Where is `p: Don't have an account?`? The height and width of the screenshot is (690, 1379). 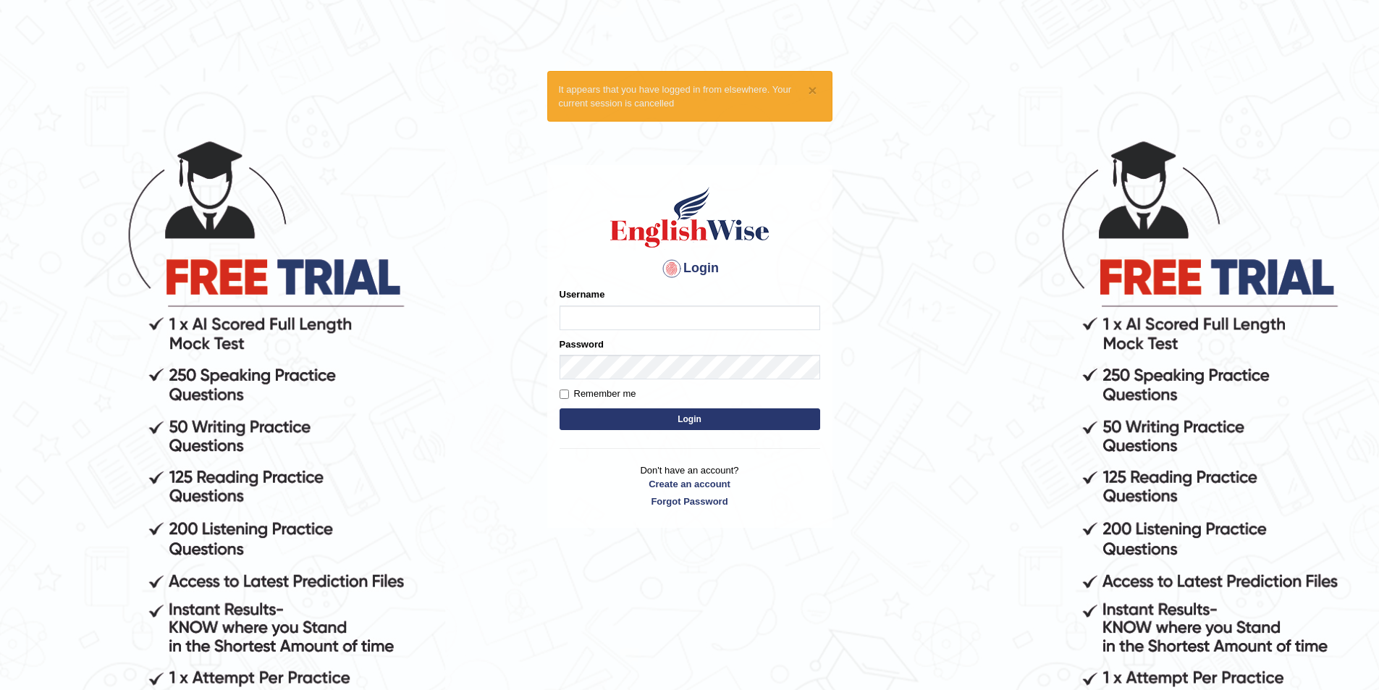
p: Don't have an account? is located at coordinates (690, 486).